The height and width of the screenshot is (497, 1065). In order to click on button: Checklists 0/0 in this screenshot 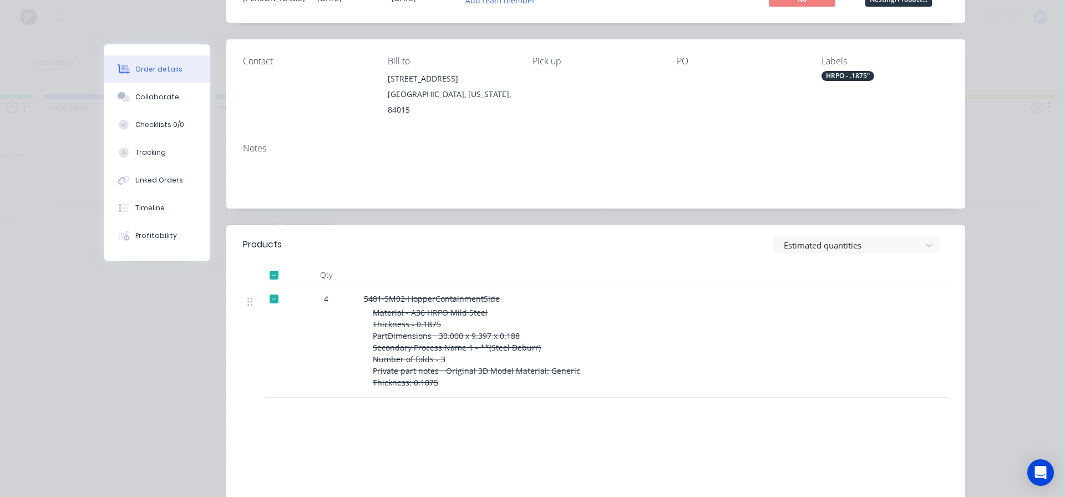, I will do `click(157, 125)`.